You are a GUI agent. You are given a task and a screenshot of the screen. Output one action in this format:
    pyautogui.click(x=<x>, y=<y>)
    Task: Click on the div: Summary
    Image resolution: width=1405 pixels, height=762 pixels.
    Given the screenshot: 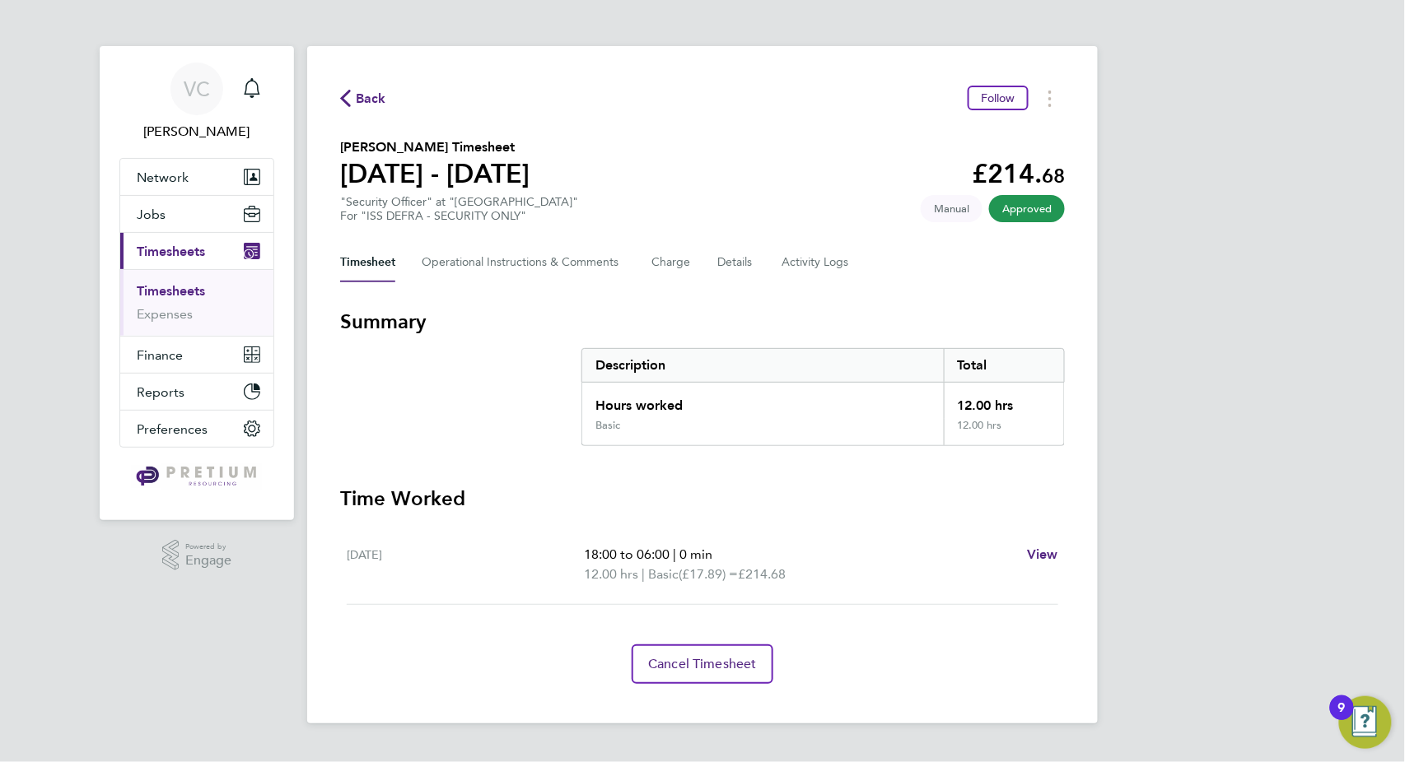 What is the action you would take?
    pyautogui.click(x=823, y=397)
    